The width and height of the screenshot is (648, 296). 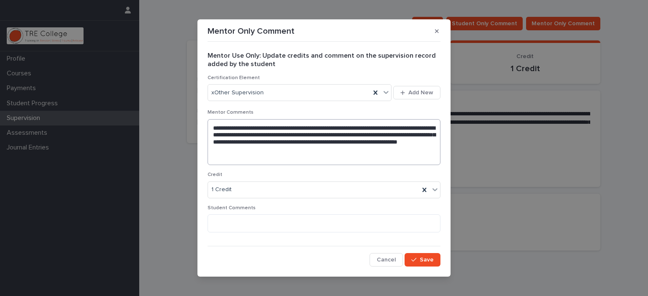 I want to click on span: Certification Element, so click(x=234, y=78).